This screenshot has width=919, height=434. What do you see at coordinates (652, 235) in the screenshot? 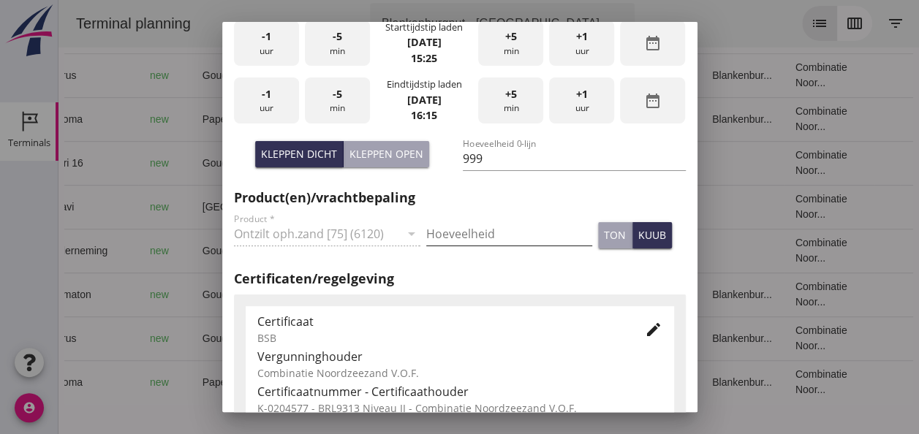
I see `button: kuub` at bounding box center [652, 235].